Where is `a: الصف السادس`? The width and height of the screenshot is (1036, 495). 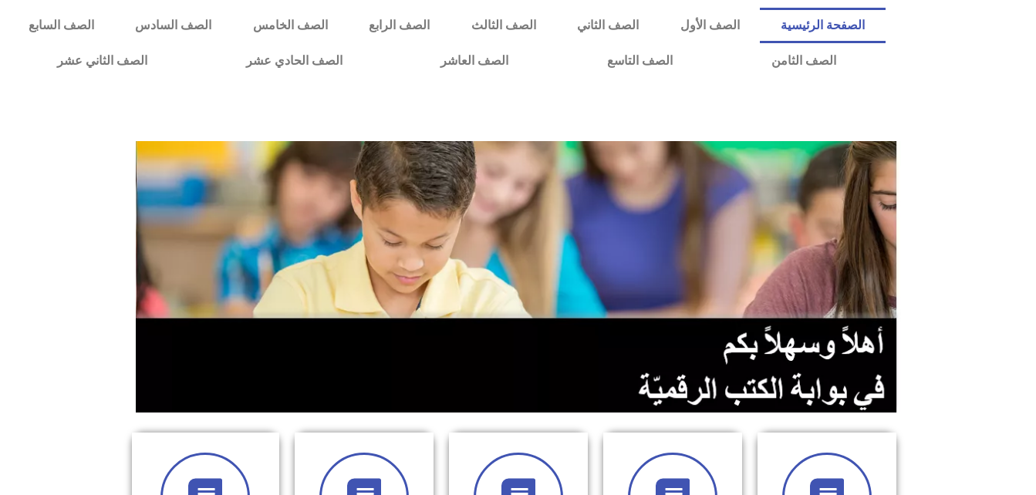 a: الصف السادس is located at coordinates (174, 25).